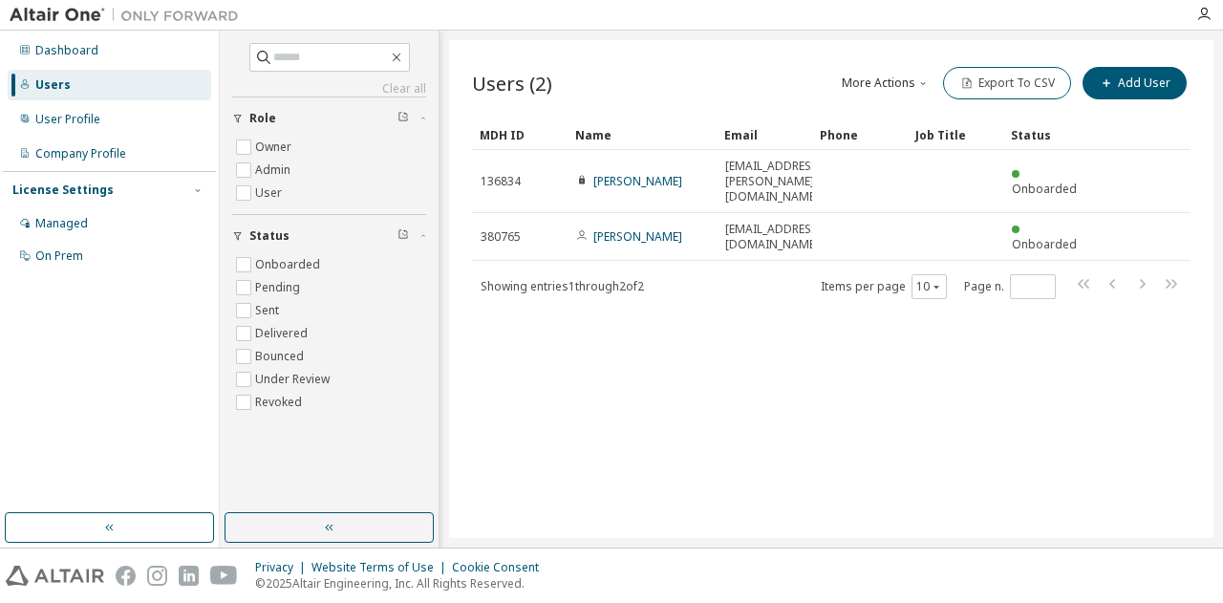 The width and height of the screenshot is (1223, 603). Describe the element at coordinates (1010, 287) in the screenshot. I see `span: Page n.` at that location.